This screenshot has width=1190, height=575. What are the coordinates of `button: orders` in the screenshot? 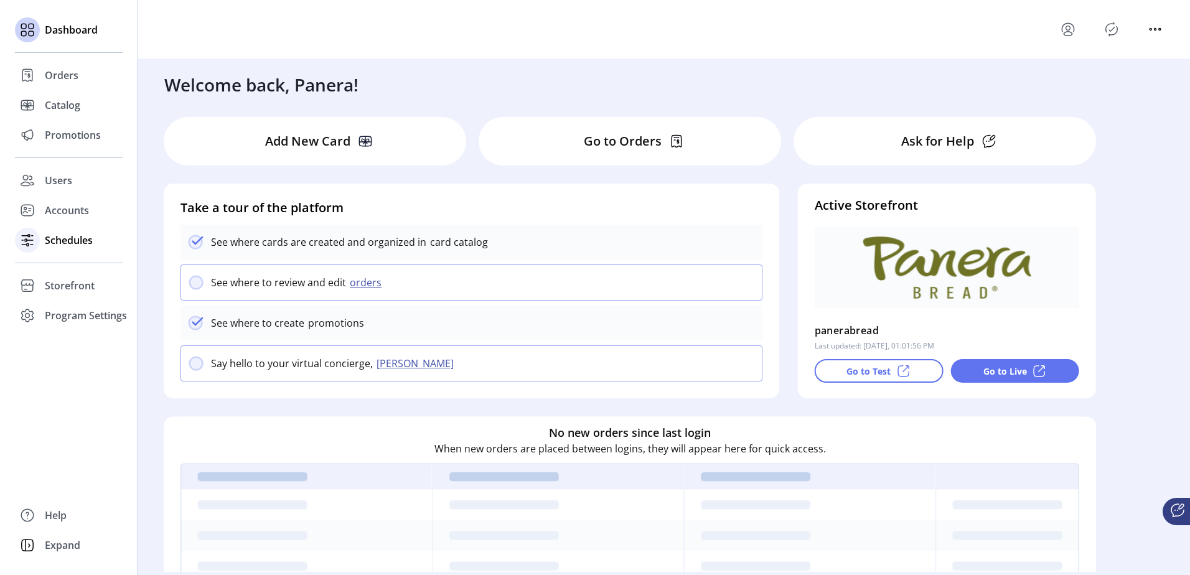 It's located at (367, 283).